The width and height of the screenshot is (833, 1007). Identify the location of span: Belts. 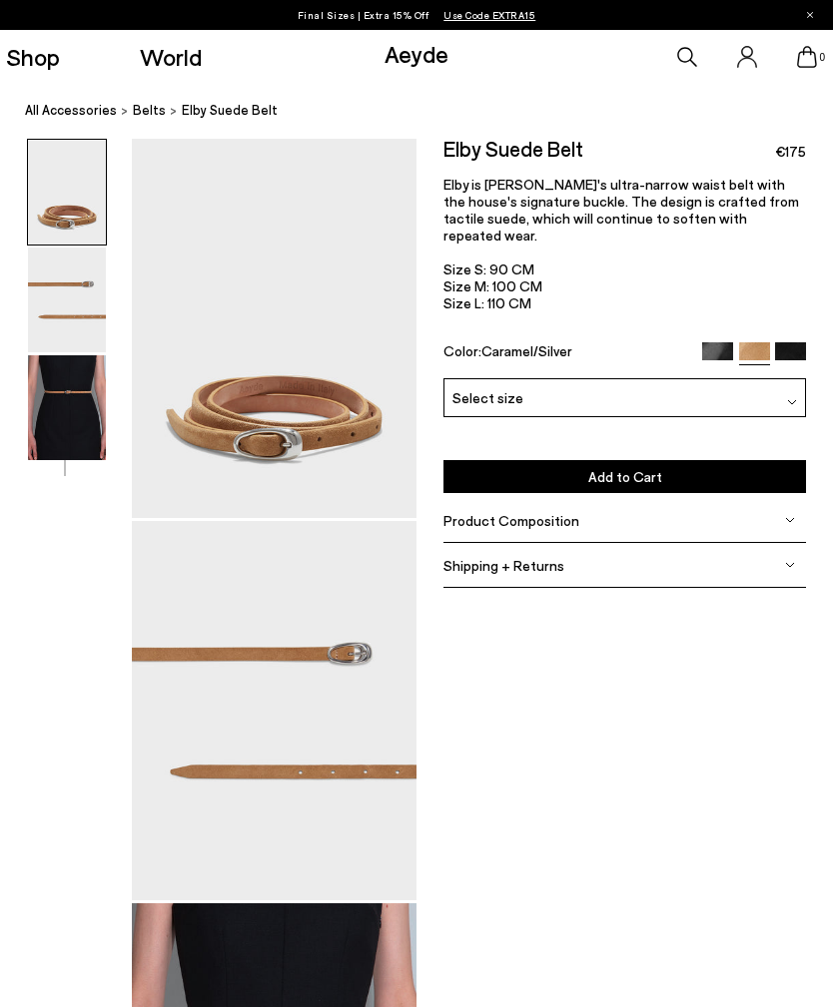
(149, 110).